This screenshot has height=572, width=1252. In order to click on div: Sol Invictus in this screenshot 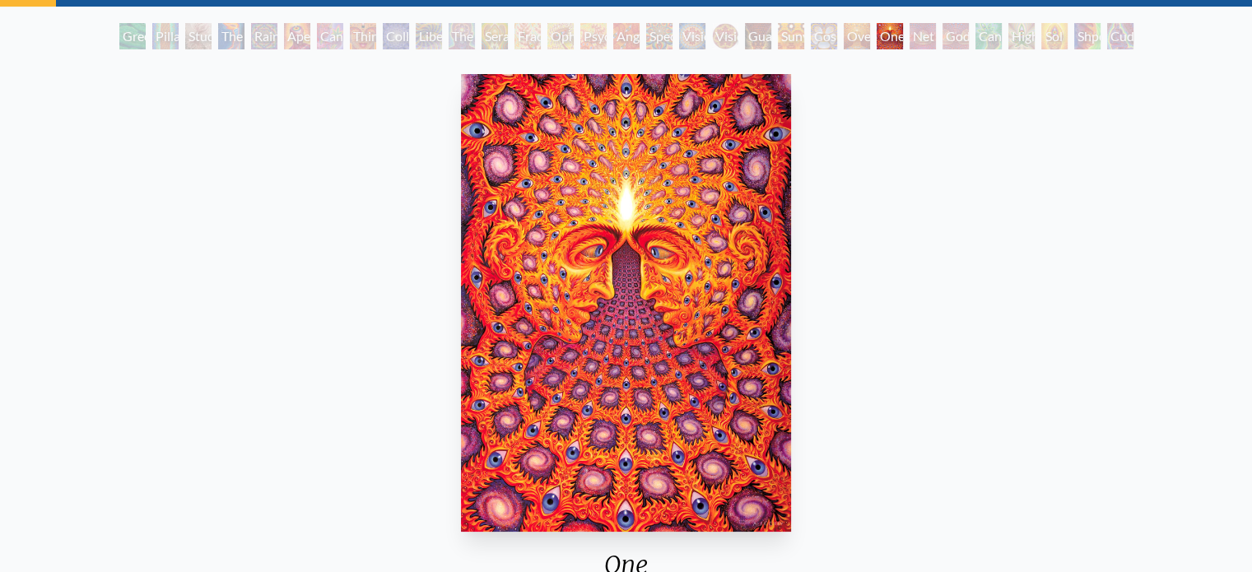, I will do `click(1055, 36)`.